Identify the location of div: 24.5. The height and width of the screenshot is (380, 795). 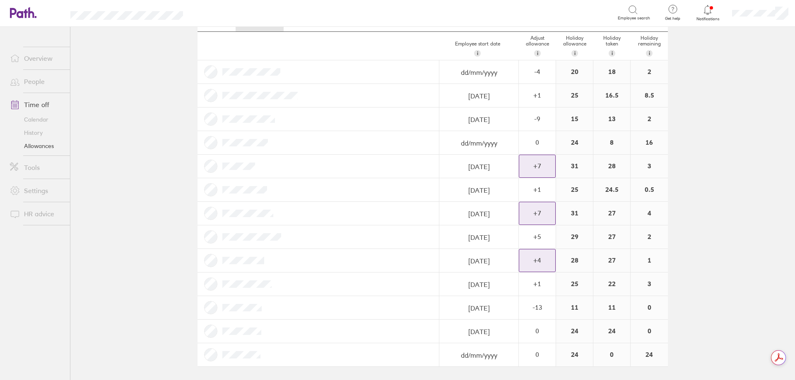
(611, 190).